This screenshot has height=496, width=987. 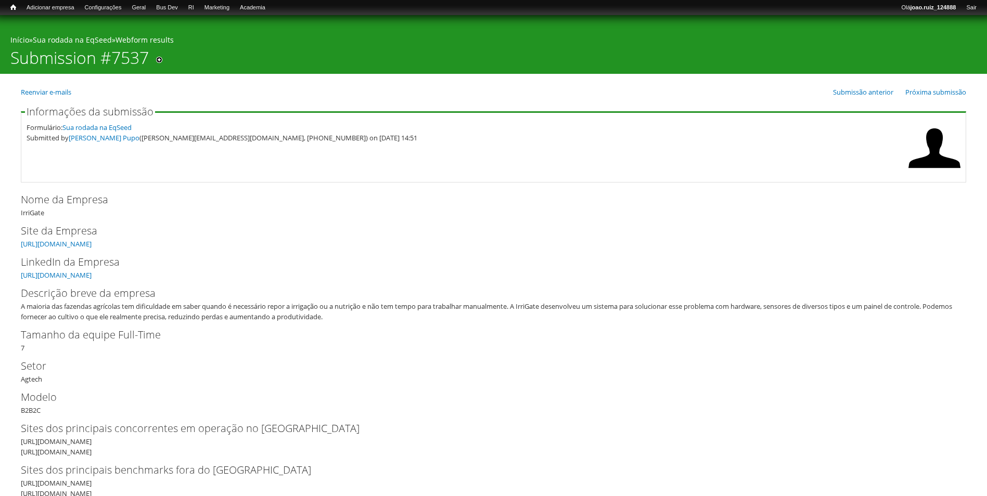 What do you see at coordinates (485, 262) in the screenshot?
I see `label: LinkedIn da Empresa` at bounding box center [485, 262].